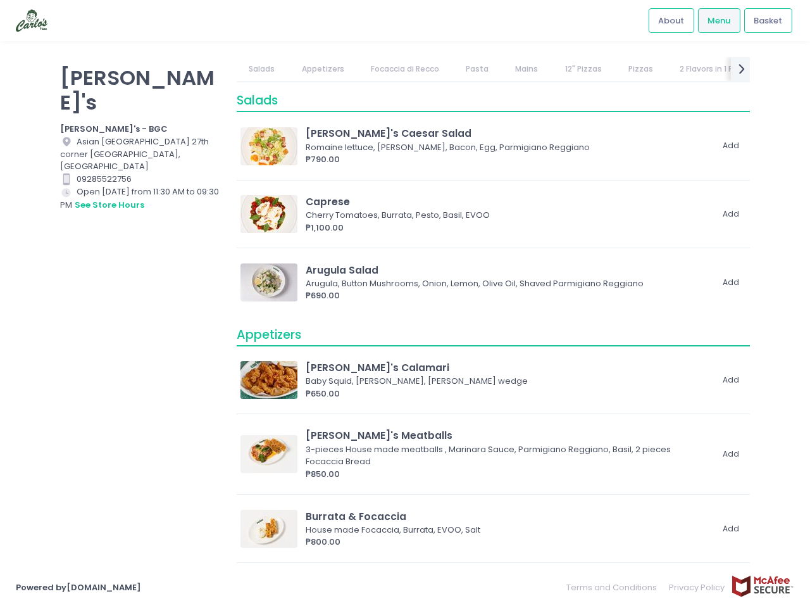 Image resolution: width=810 pixels, height=608 pixels. I want to click on a: 2 Flavors in 1 Pizza, so click(715, 69).